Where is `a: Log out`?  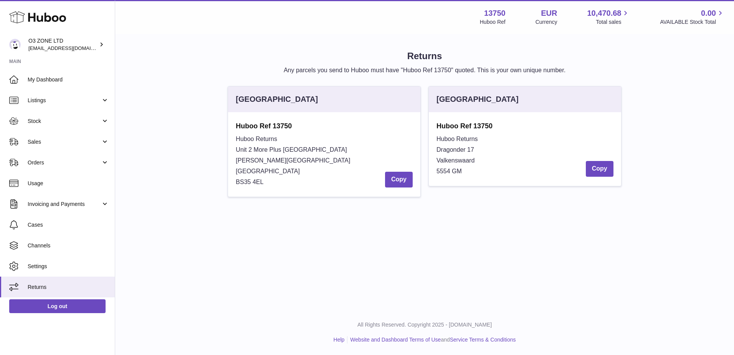
a: Log out is located at coordinates (57, 306).